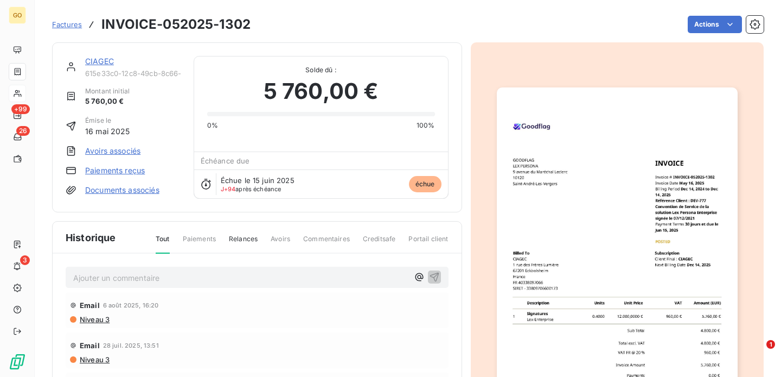  I want to click on span: Creditsafe, so click(379, 243).